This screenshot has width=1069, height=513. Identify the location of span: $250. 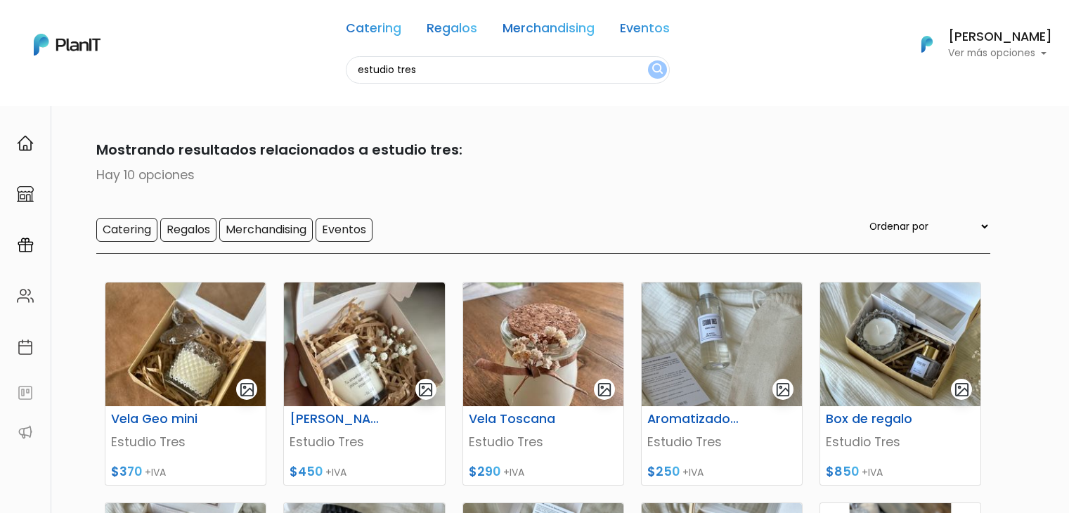
(664, 472).